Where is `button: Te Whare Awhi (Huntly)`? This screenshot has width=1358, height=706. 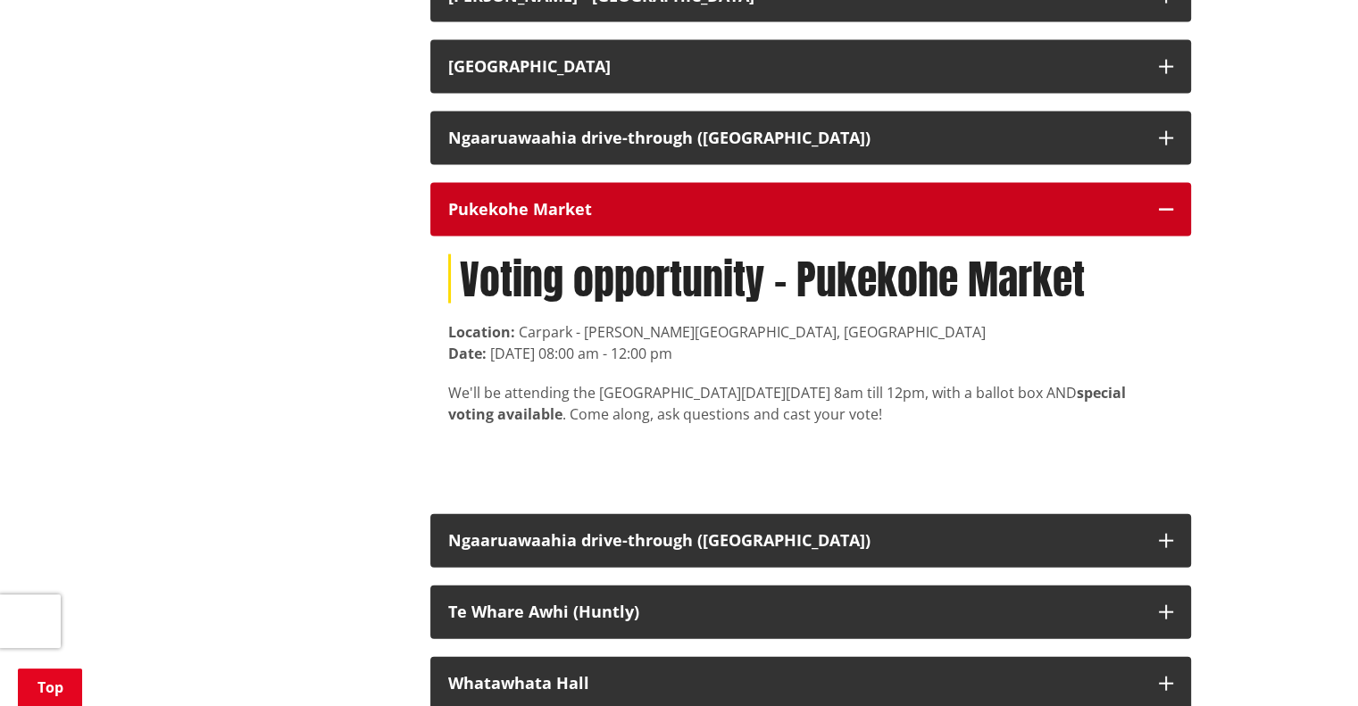
button: Te Whare Awhi (Huntly) is located at coordinates (811, 613).